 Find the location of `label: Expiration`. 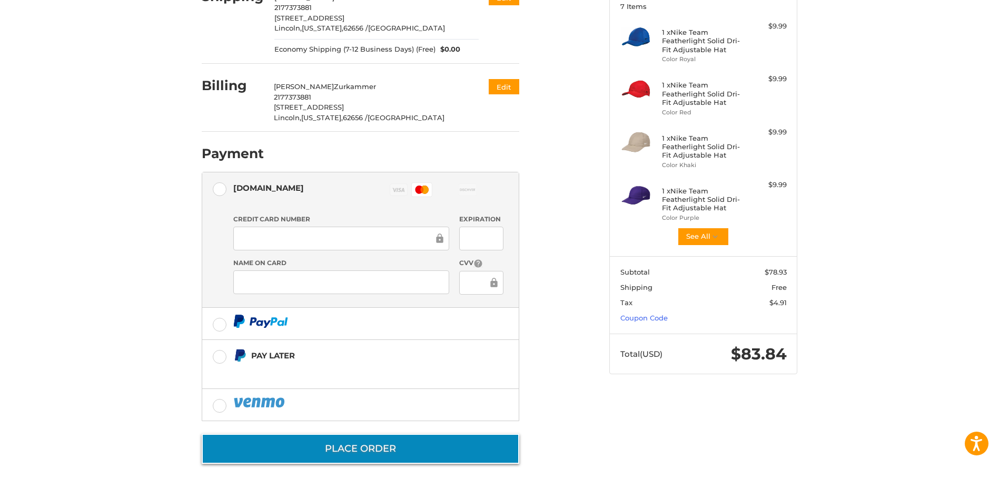

label: Expiration is located at coordinates (481, 219).